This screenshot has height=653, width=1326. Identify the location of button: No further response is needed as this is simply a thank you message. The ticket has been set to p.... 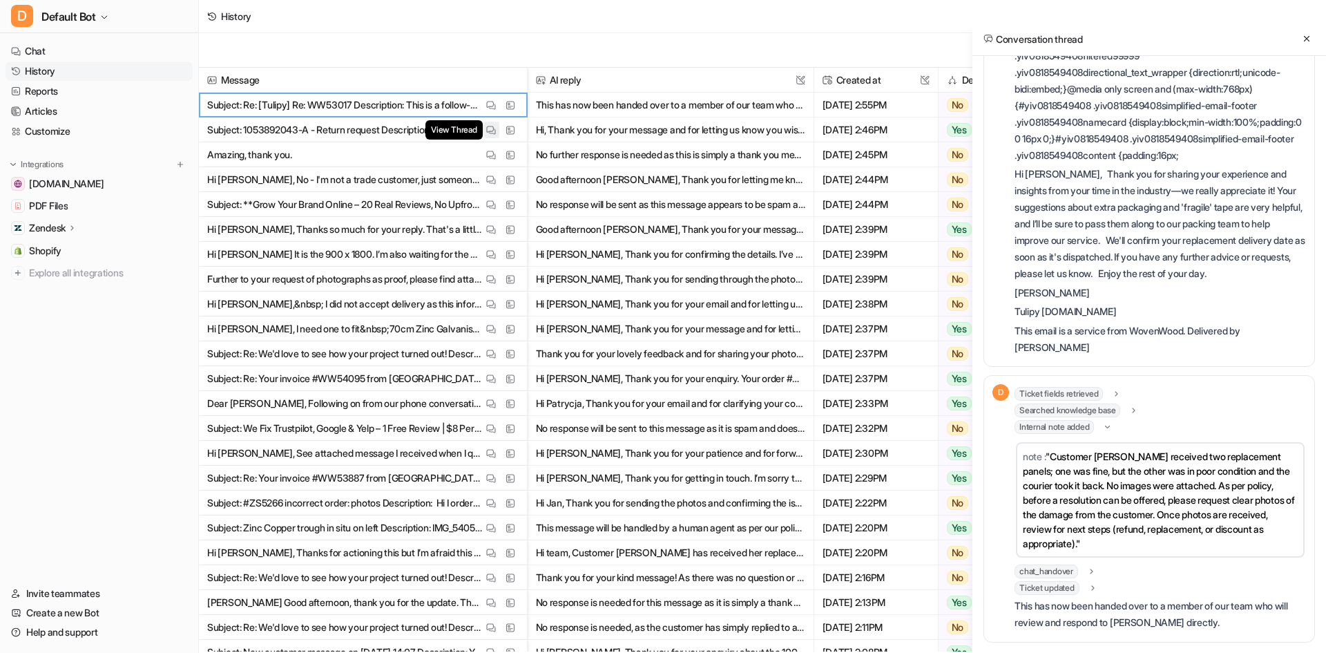
(671, 155).